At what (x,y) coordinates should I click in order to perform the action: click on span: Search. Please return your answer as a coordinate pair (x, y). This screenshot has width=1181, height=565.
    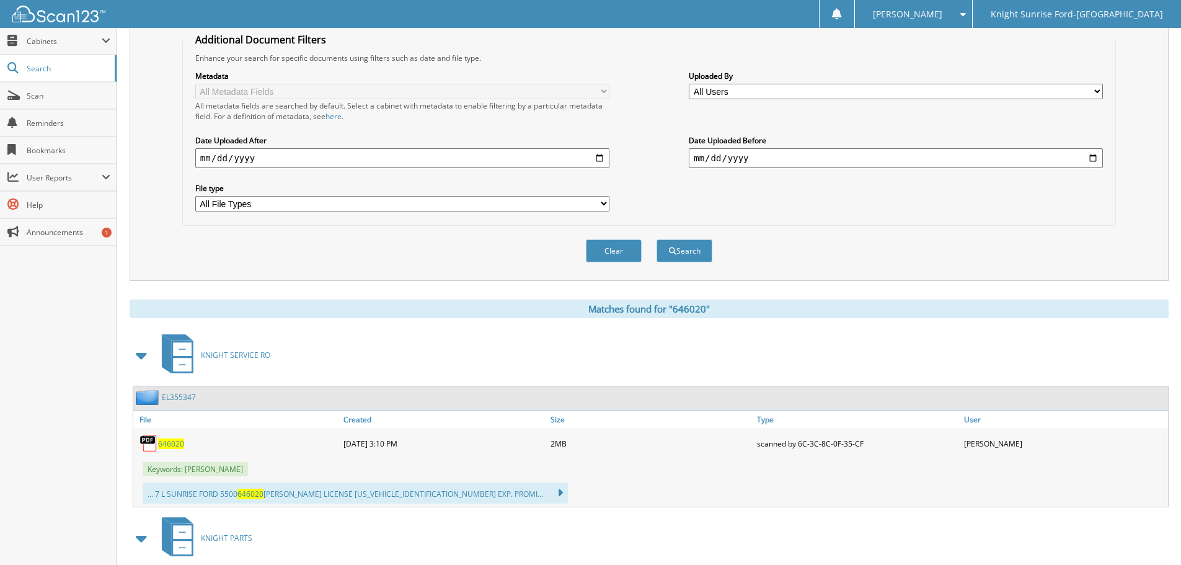
    Looking at the image, I should click on (68, 68).